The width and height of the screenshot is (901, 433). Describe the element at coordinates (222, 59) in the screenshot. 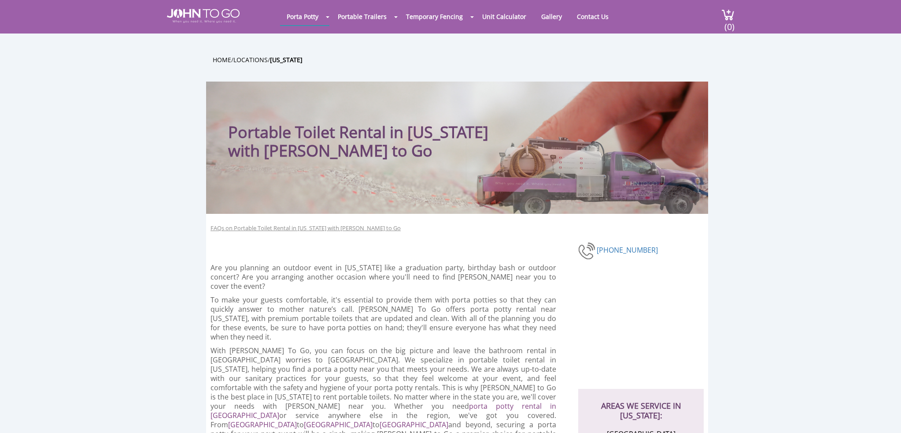

I see `a: Home` at that location.